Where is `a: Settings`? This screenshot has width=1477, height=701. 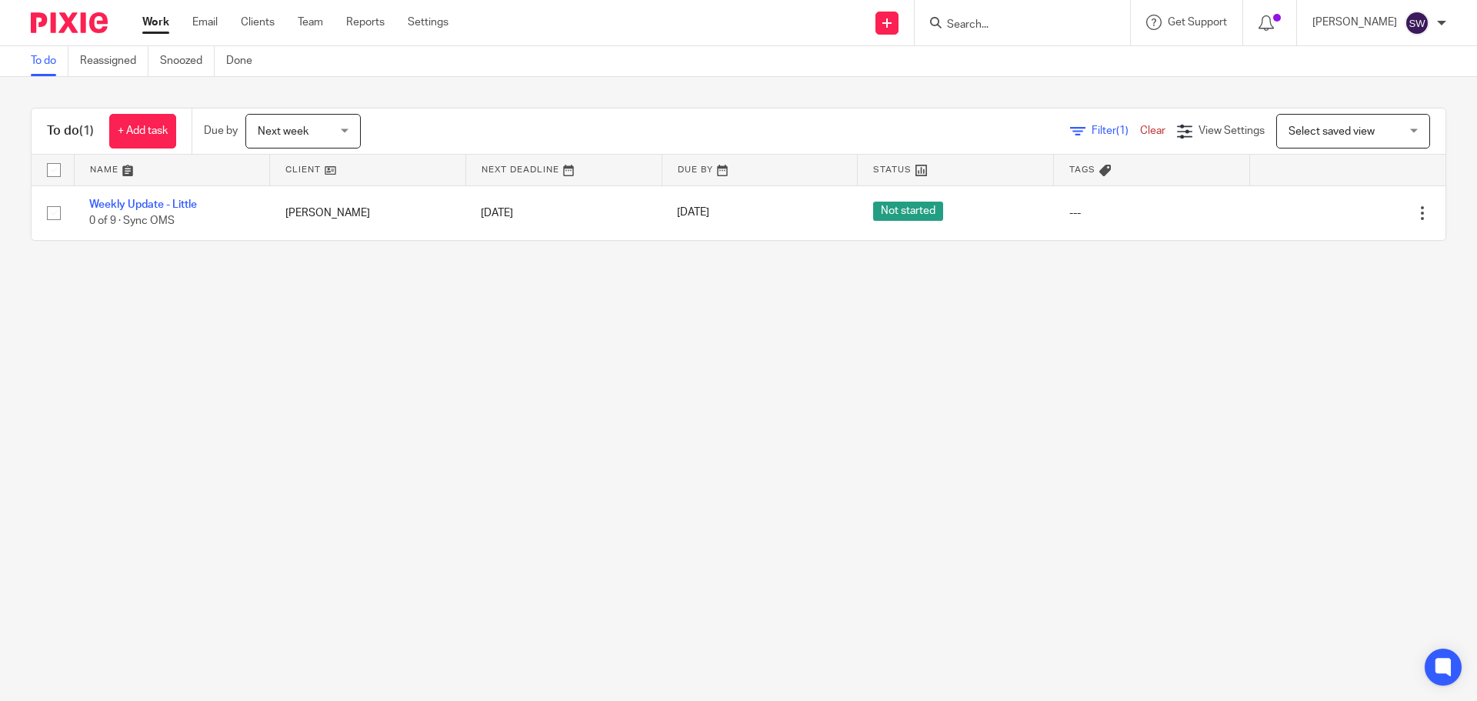 a: Settings is located at coordinates (428, 22).